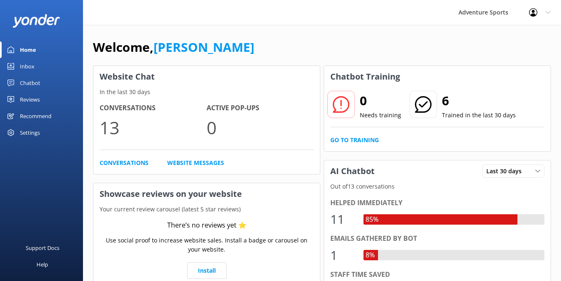 The width and height of the screenshot is (561, 281). I want to click on p: 0, so click(260, 127).